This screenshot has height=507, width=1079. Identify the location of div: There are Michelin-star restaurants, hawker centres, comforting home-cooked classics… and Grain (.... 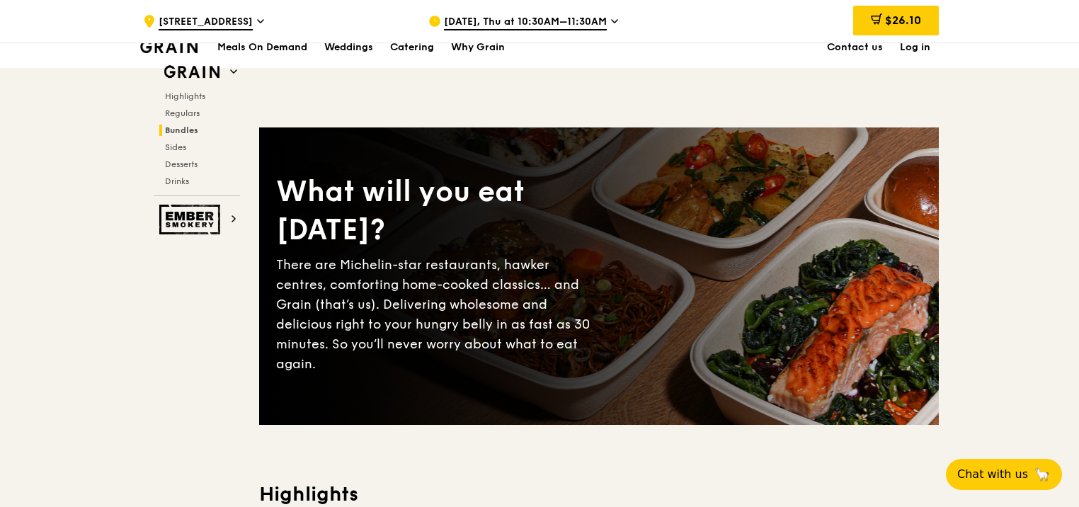
(437, 314).